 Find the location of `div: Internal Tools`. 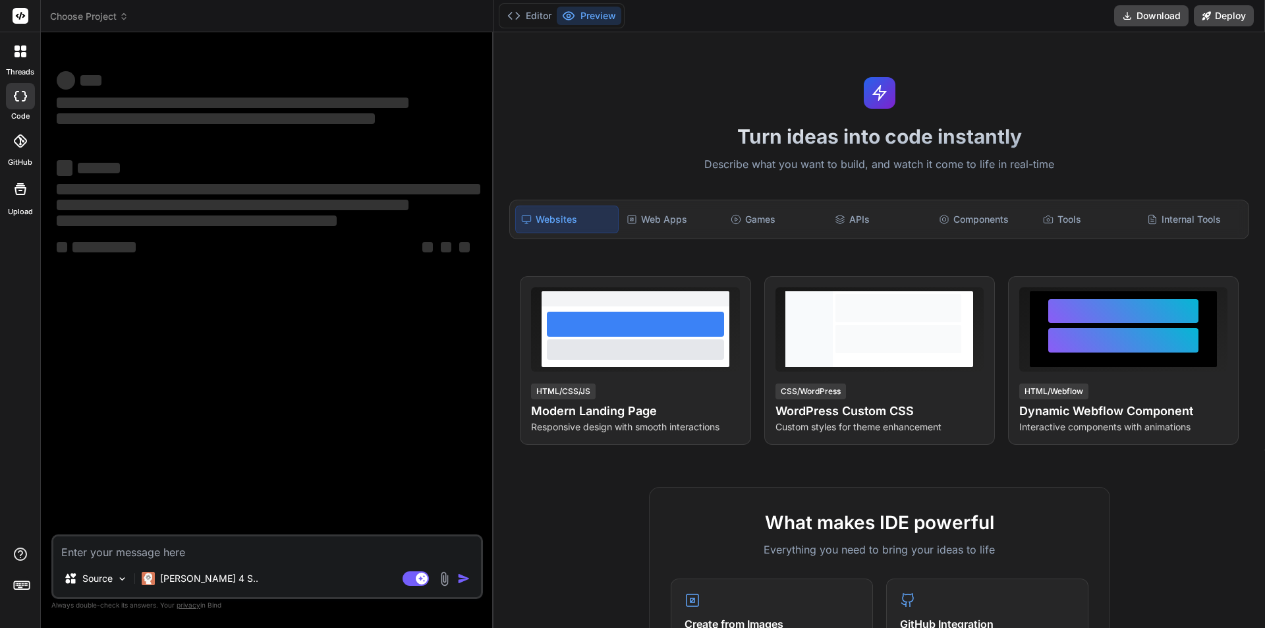

div: Internal Tools is located at coordinates (1192, 219).